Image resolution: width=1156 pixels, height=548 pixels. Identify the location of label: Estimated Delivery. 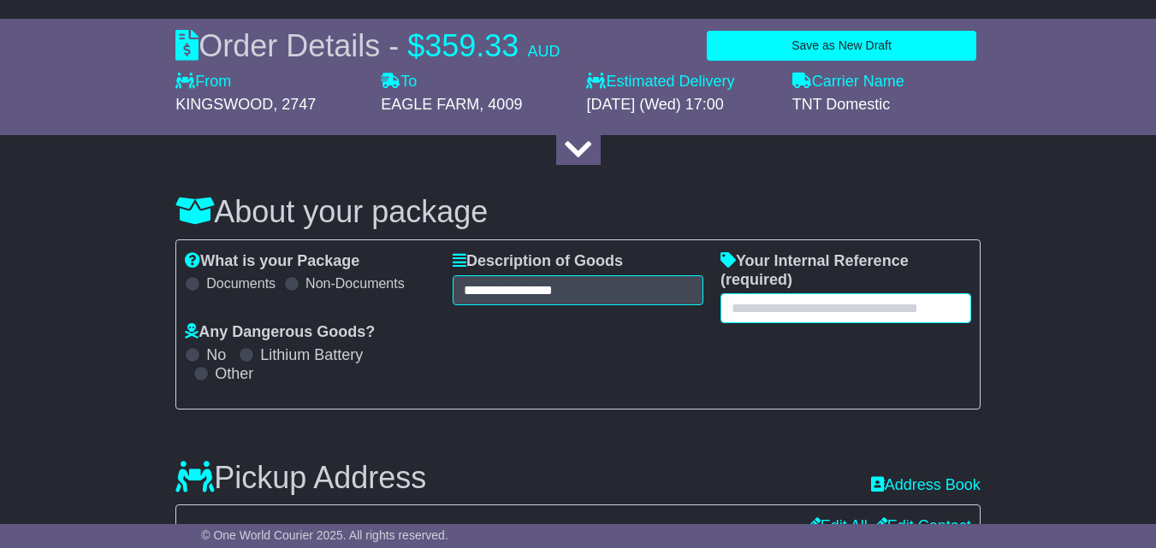
(680, 82).